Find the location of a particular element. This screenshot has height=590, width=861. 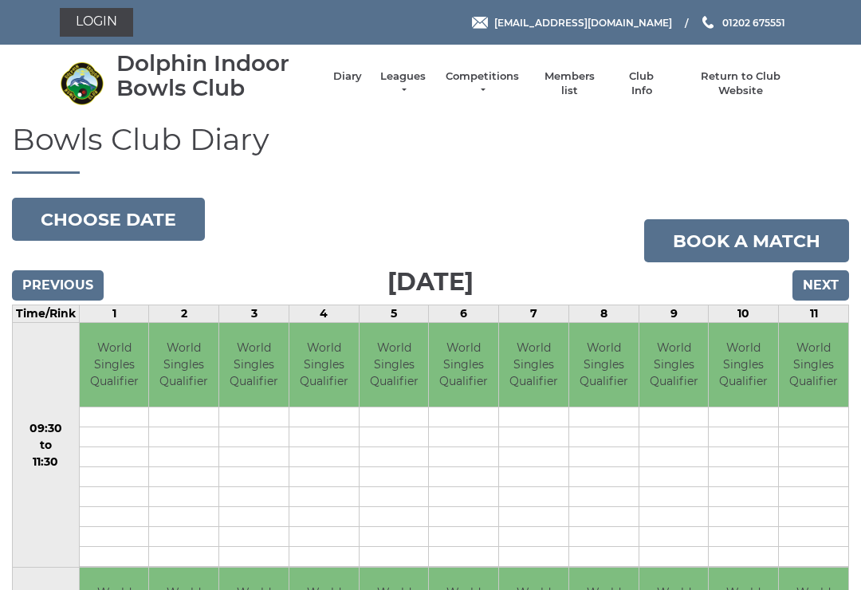

div: Dolphin Indoor Bowls Club is located at coordinates (217, 76).